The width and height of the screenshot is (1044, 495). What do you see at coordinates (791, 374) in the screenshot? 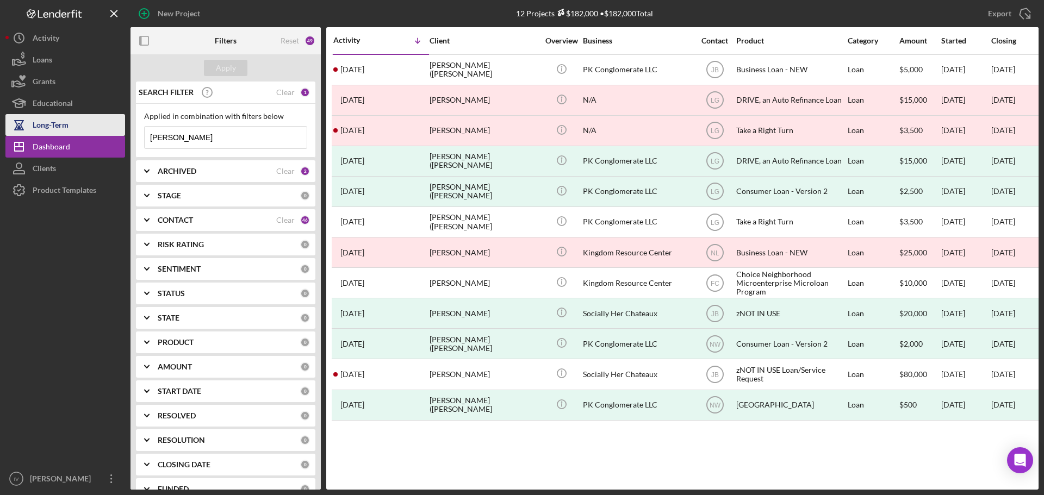
I see `div: zNOT IN USE Loan/Service Request` at bounding box center [791, 374].